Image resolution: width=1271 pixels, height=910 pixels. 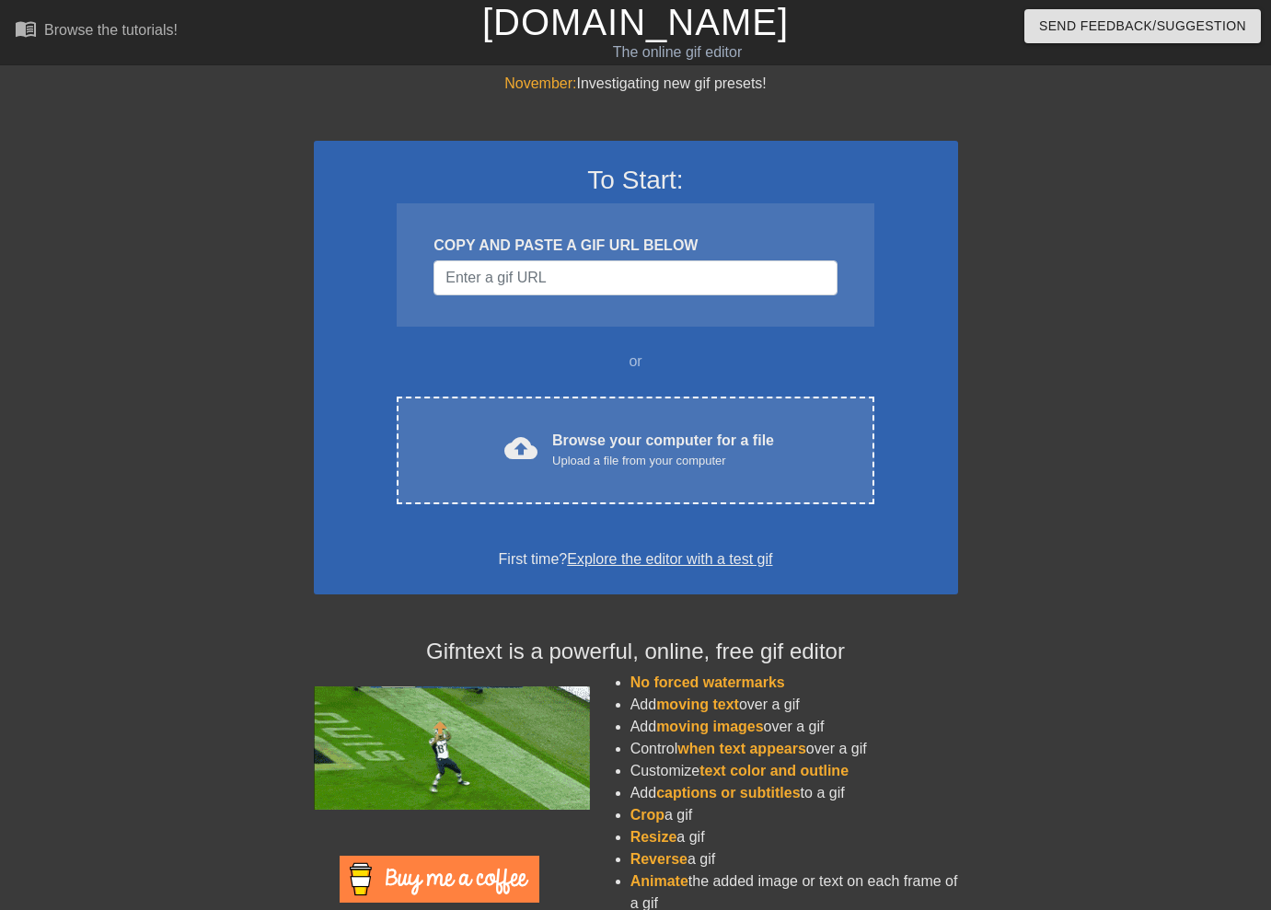 I want to click on span: Crop, so click(x=647, y=815).